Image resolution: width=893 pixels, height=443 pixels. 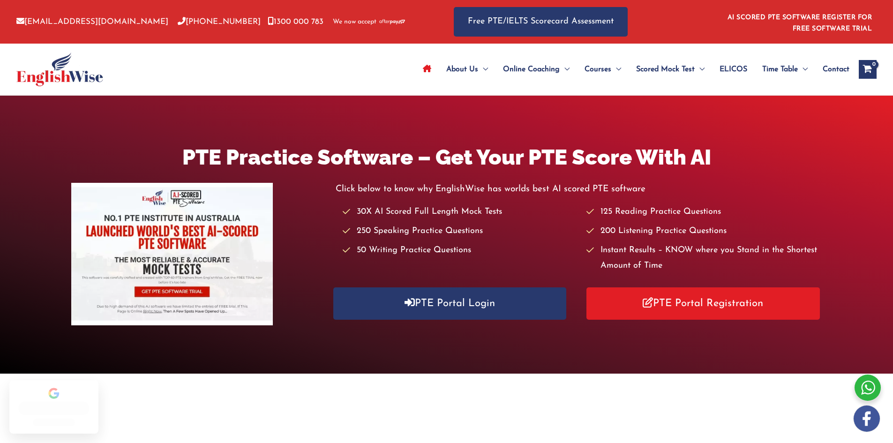 What do you see at coordinates (541, 22) in the screenshot?
I see `a: Free PTE/IELTS Scorecard Assessment` at bounding box center [541, 22].